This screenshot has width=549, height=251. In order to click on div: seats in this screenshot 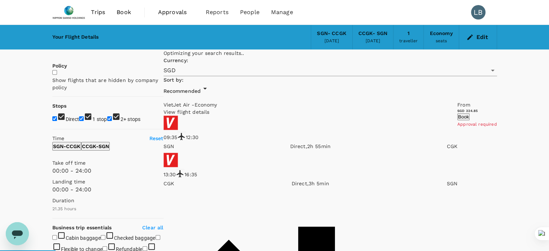, I will do `click(441, 41)`.